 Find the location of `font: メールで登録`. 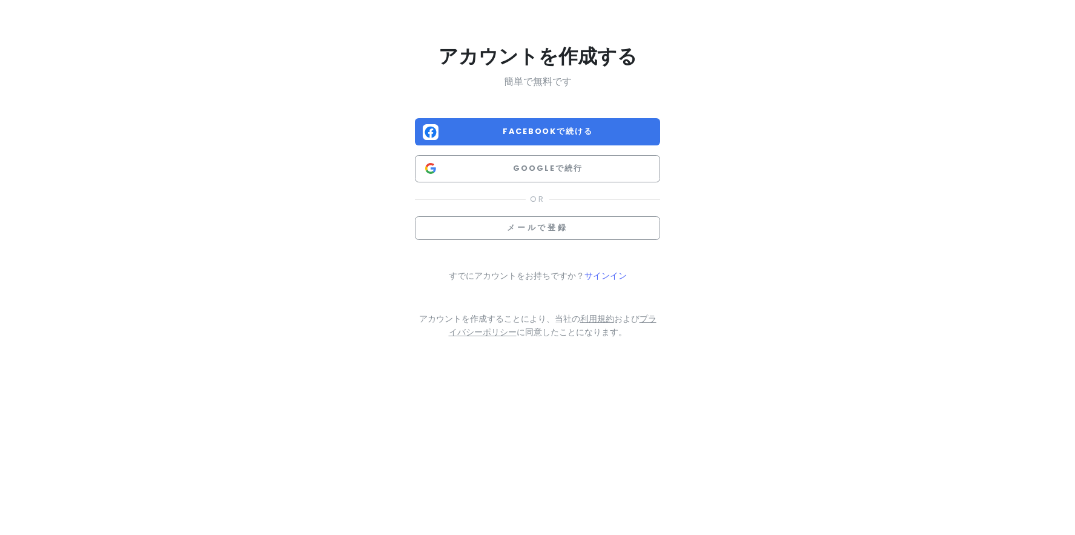

font: メールで登録 is located at coordinates (537, 227).